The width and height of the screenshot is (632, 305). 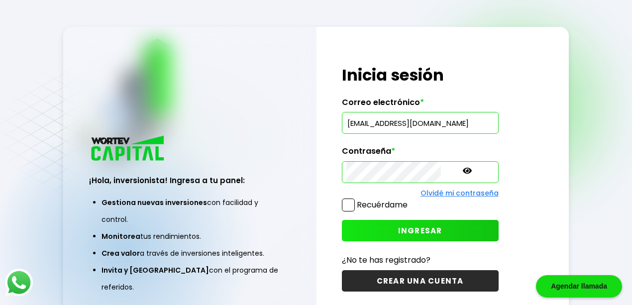 I want to click on h1: Inicia sesión, so click(x=420, y=75).